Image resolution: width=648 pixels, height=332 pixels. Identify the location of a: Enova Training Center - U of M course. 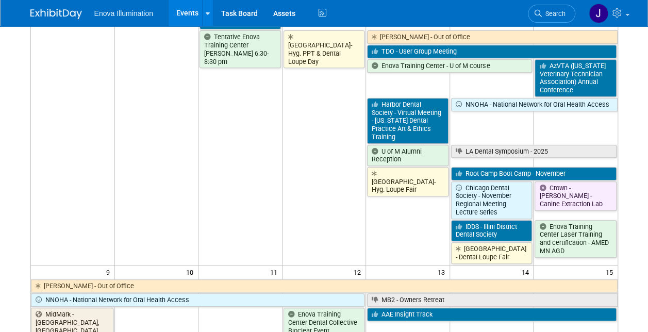
(449, 66).